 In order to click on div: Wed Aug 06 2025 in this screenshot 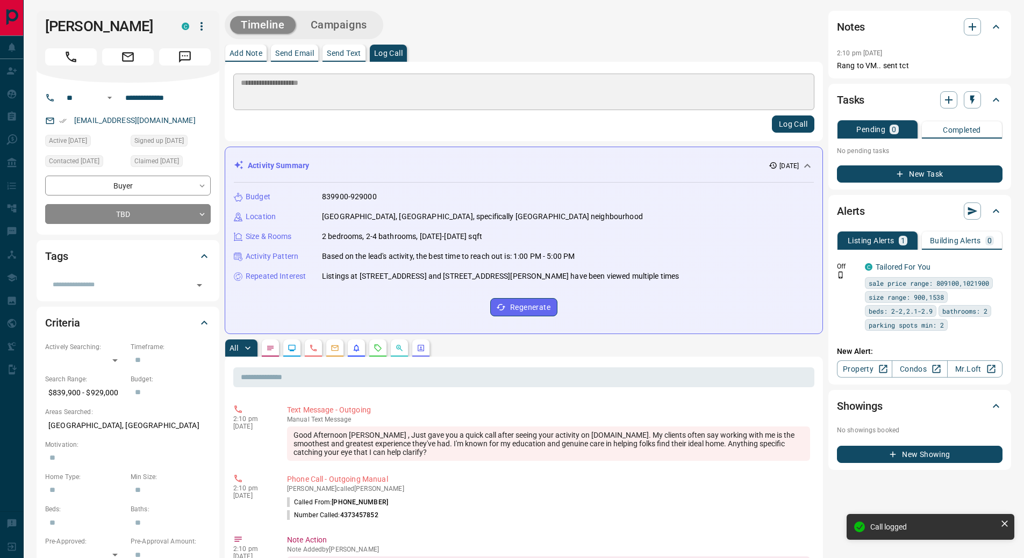, I will do `click(85, 163)`.